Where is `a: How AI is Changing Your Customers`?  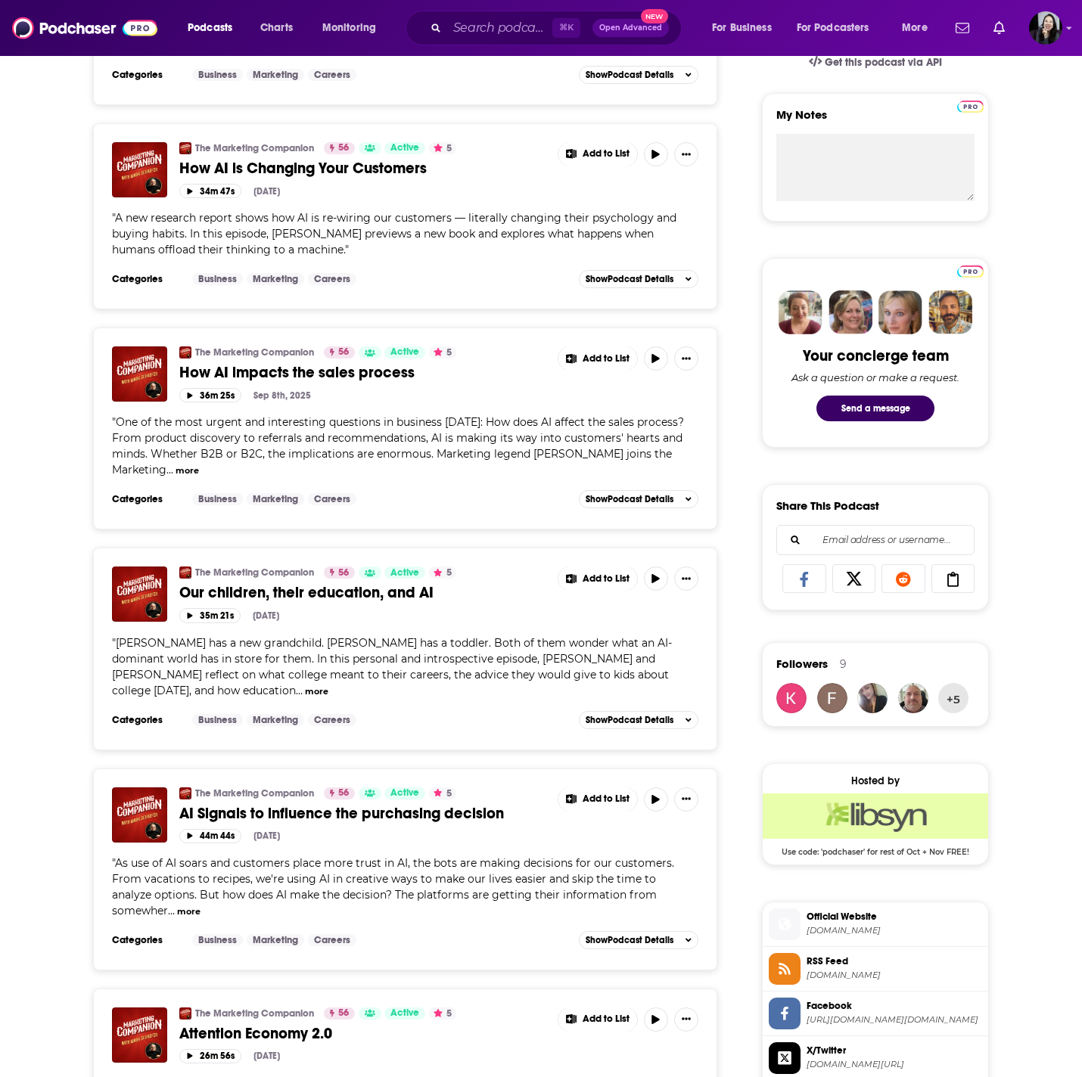 a: How AI is Changing Your Customers is located at coordinates (363, 168).